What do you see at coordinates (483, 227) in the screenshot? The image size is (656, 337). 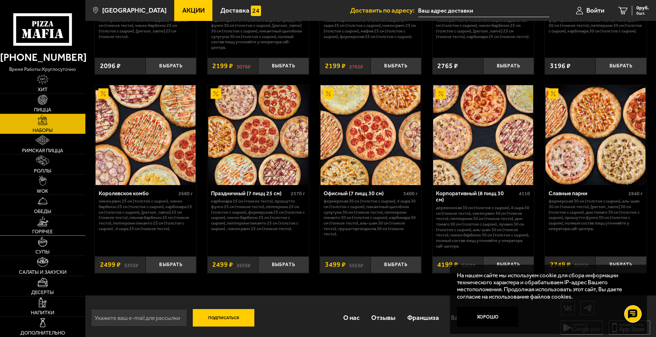 I see `p: Деревенская 30 см (толстое с сыром), 4 сыра 30 см (тонкое тесто), Чикен Ранч 30 см (тонкое тесто)...` at bounding box center [483, 227].